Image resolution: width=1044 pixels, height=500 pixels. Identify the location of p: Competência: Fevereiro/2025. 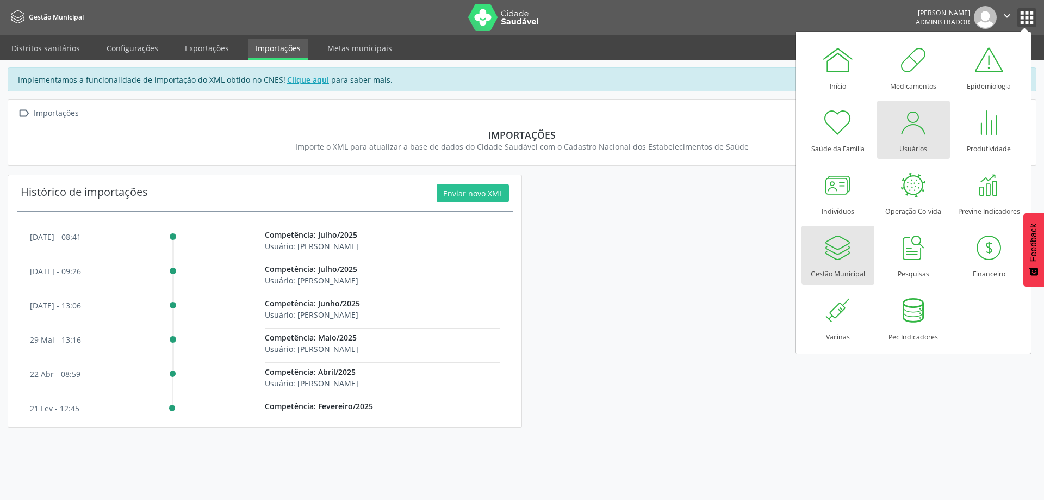
(382, 406).